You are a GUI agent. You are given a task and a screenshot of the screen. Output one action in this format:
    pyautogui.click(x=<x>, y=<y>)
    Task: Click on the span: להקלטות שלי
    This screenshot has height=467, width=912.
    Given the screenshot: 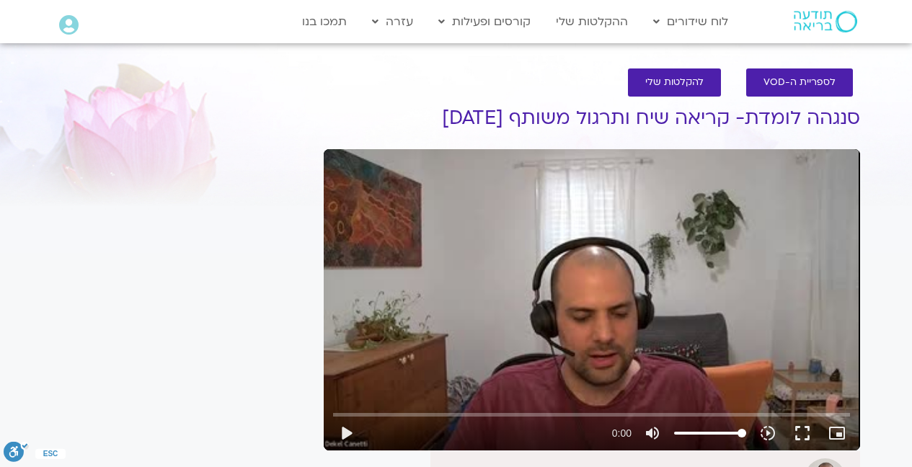 What is the action you would take?
    pyautogui.click(x=674, y=82)
    